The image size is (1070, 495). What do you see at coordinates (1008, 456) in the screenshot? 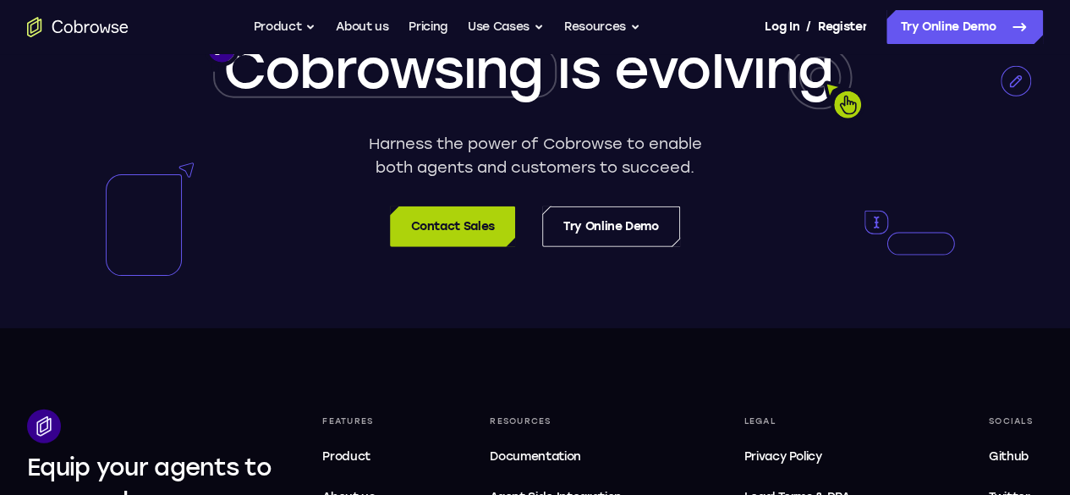
I see `span: Github` at bounding box center [1008, 456].